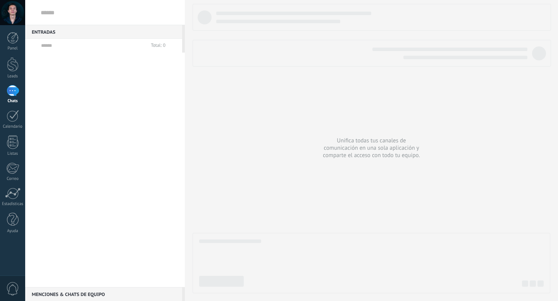  What do you see at coordinates (13, 48) in the screenshot?
I see `div: Panel` at bounding box center [13, 48].